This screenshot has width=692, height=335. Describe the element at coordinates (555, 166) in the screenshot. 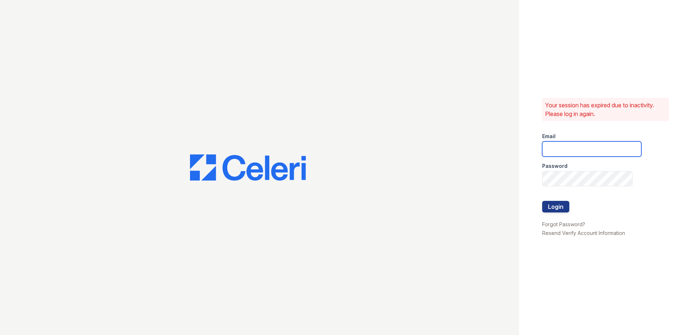

I see `label: Password` at that location.